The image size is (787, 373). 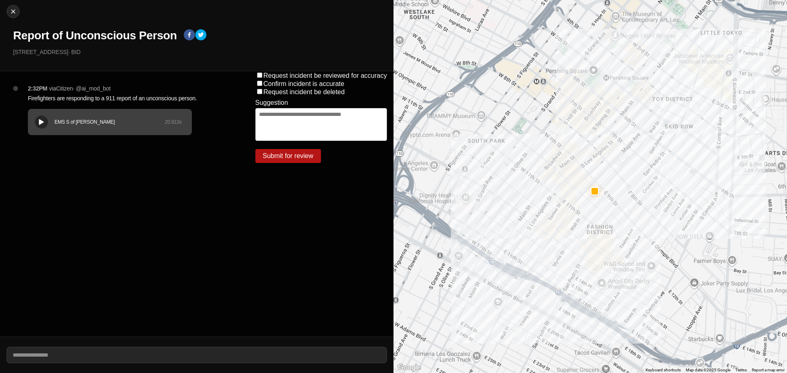 I want to click on label: Confirm incident is accurate, so click(x=304, y=84).